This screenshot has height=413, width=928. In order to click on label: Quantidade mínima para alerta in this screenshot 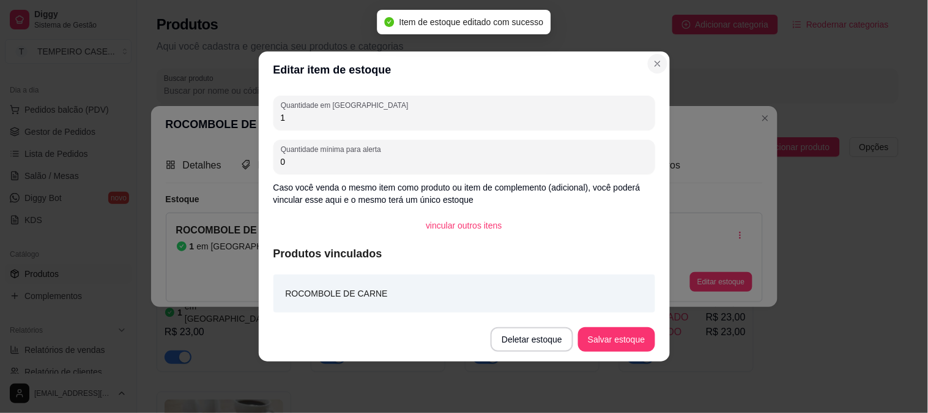, I will do `click(333, 149)`.